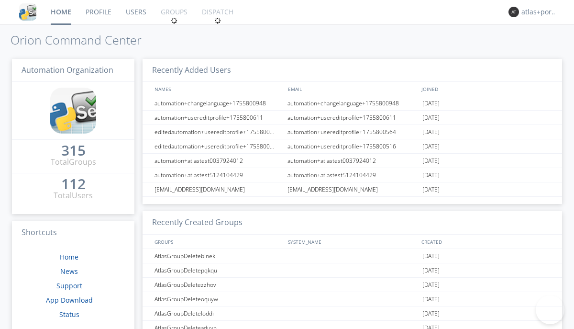  Describe the element at coordinates (69, 299) in the screenshot. I see `a: App Download` at that location.